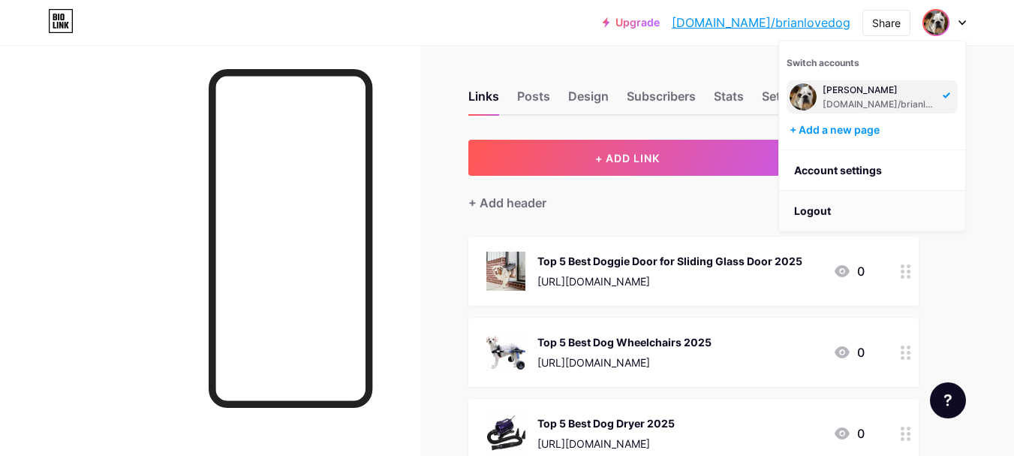 The height and width of the screenshot is (456, 1014). Describe the element at coordinates (661, 101) in the screenshot. I see `div: Subscribers` at that location.